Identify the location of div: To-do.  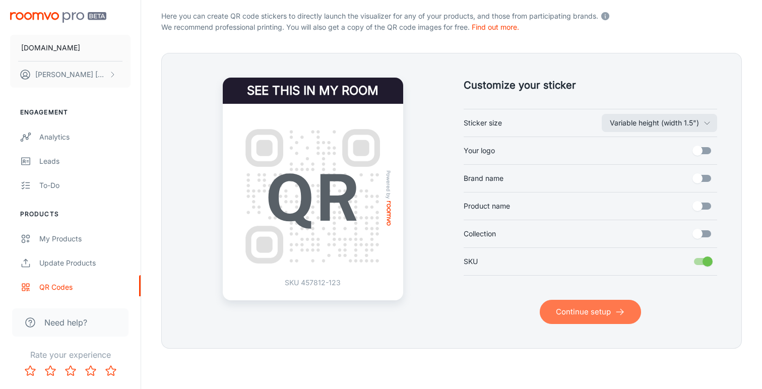
(85, 185).